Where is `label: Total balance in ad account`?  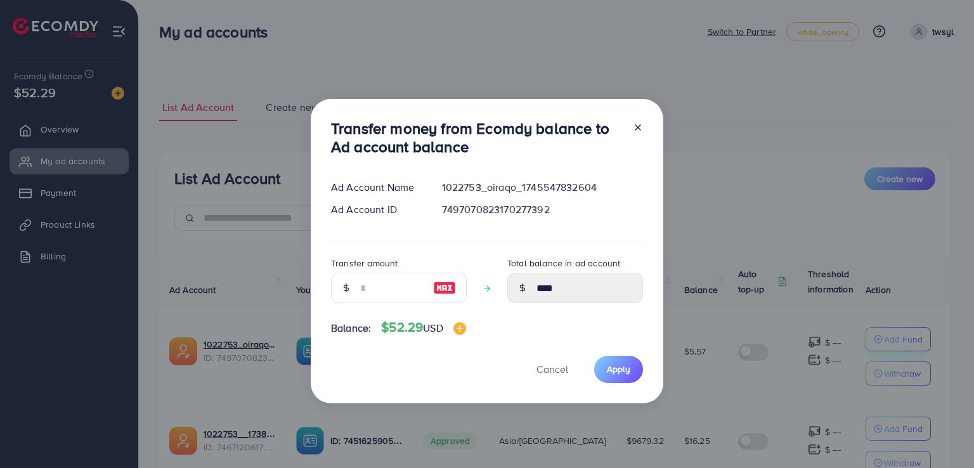
label: Total balance in ad account is located at coordinates (564, 263).